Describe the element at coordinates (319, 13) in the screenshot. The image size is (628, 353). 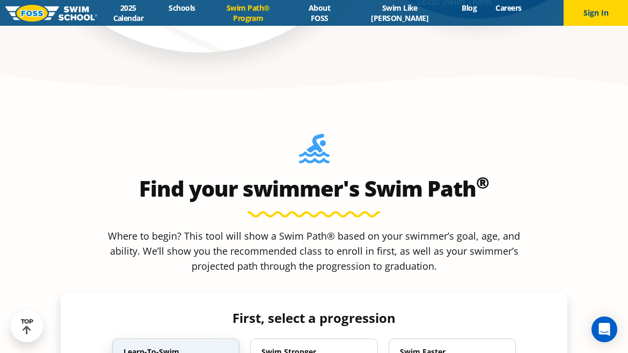
I see `a: About FOSS` at that location.